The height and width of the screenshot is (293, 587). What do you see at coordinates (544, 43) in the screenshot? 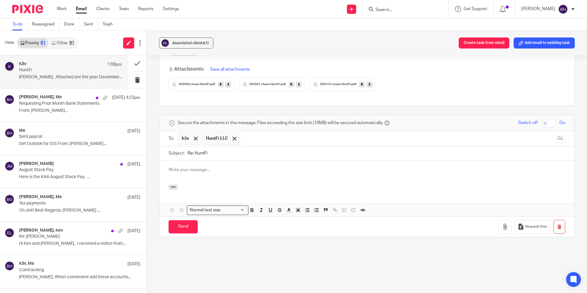
I see `button: Add email to existing task` at bounding box center [544, 43].